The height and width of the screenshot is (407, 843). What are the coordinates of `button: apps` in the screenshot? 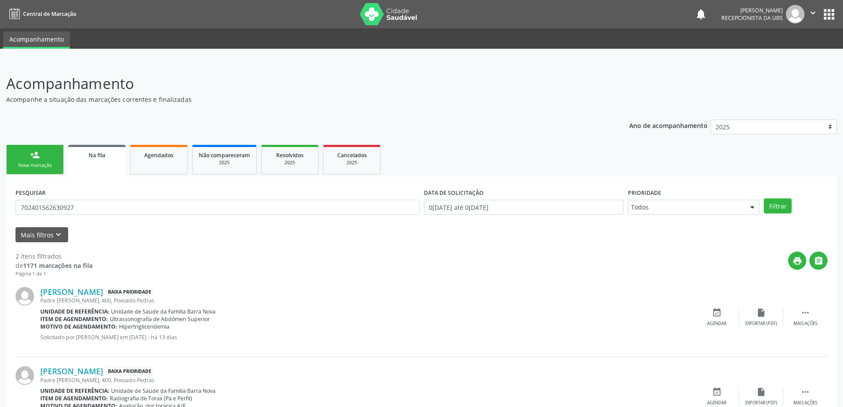 It's located at (829, 14).